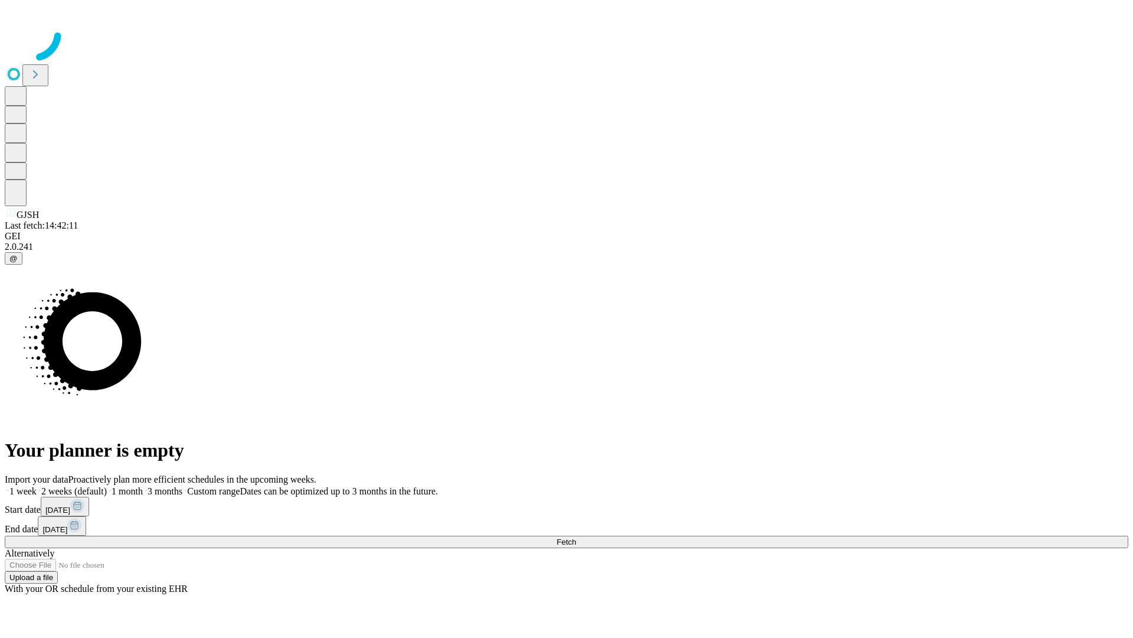 Image resolution: width=1133 pixels, height=638 pixels. What do you see at coordinates (192, 479) in the screenshot?
I see `span: Proactively plan more efficient schedules in the upcoming weeks.` at bounding box center [192, 479].